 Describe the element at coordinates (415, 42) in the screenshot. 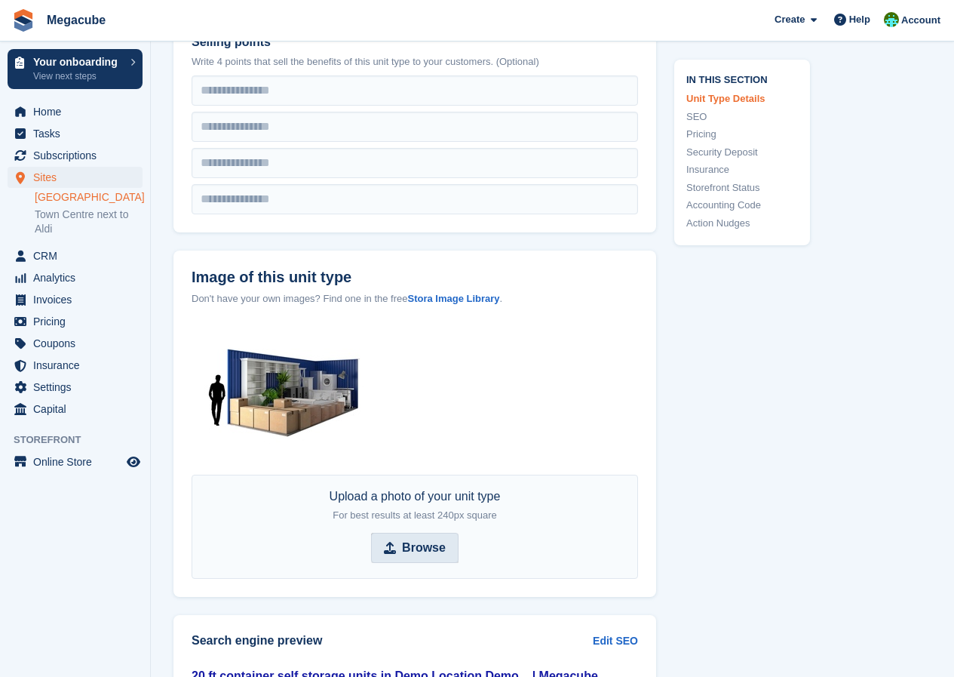

I see `label: Selling points` at that location.